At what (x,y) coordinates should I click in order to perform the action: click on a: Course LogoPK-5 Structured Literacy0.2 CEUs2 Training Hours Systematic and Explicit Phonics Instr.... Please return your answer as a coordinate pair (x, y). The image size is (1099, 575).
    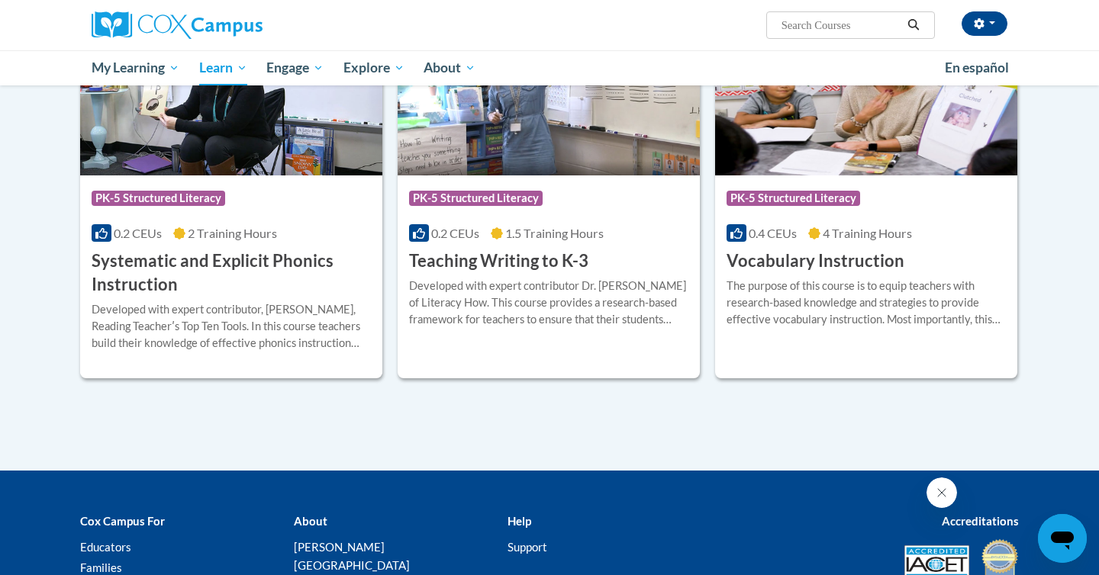
    Looking at the image, I should click on (231, 199).